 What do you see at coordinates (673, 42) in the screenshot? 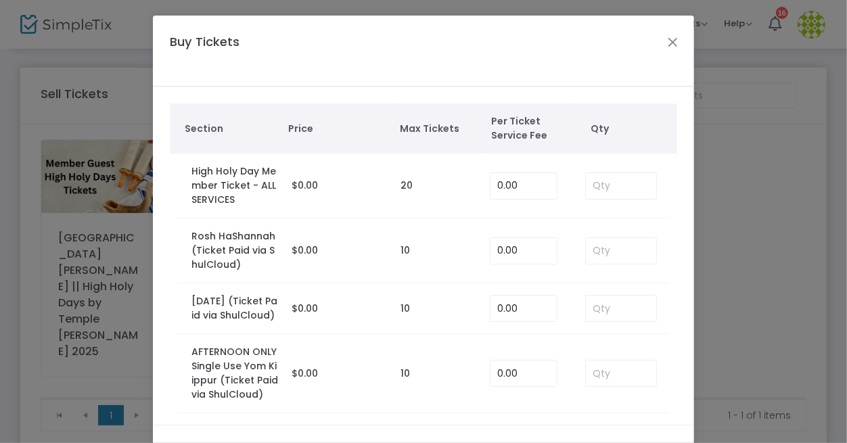
I see `button: Close` at bounding box center [673, 42].